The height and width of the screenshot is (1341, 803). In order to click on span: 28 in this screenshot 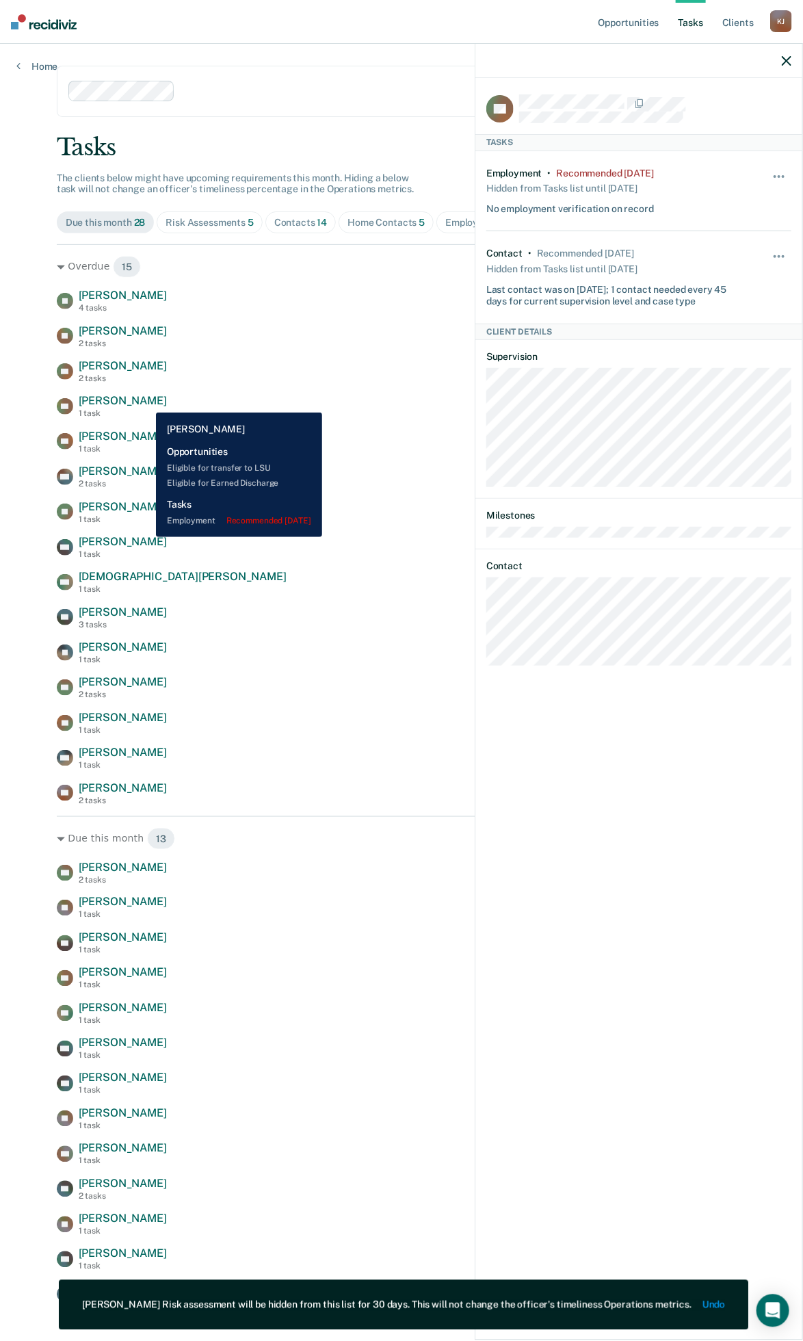, I will do `click(140, 222)`.